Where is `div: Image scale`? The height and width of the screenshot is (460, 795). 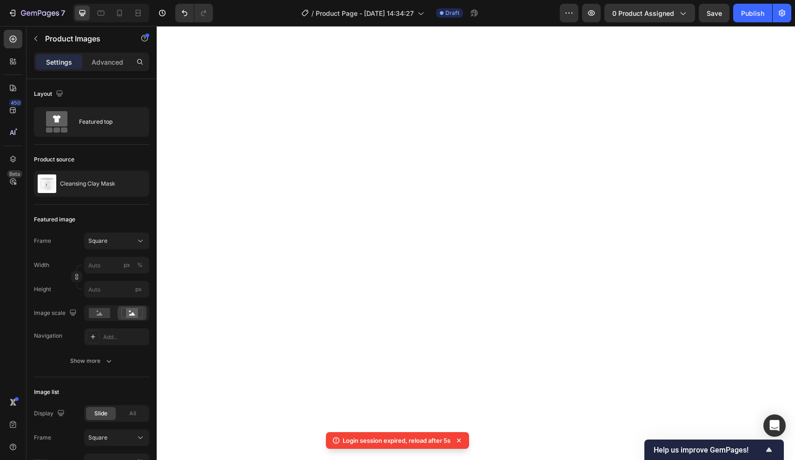
div: Image scale is located at coordinates (56, 313).